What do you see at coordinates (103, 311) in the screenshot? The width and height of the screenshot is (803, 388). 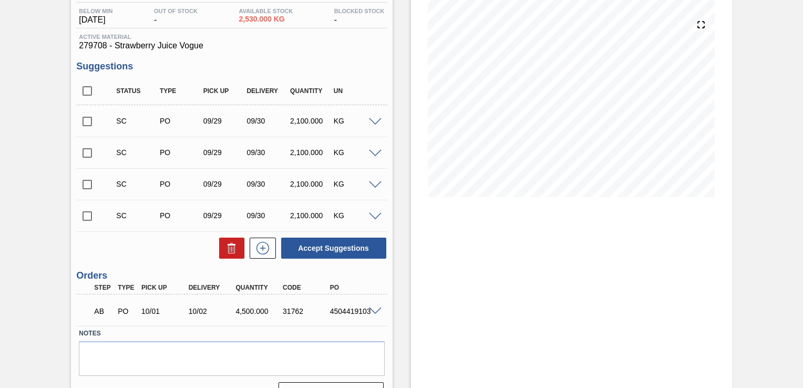 I see `div: Awaiting Billing` at bounding box center [103, 311].